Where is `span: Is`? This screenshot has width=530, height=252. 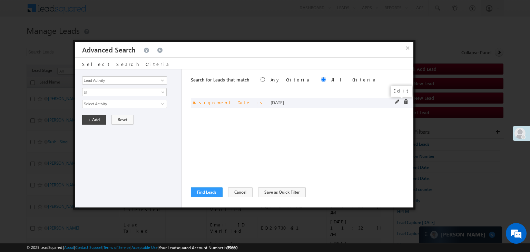 span: Is is located at coordinates (120, 92).